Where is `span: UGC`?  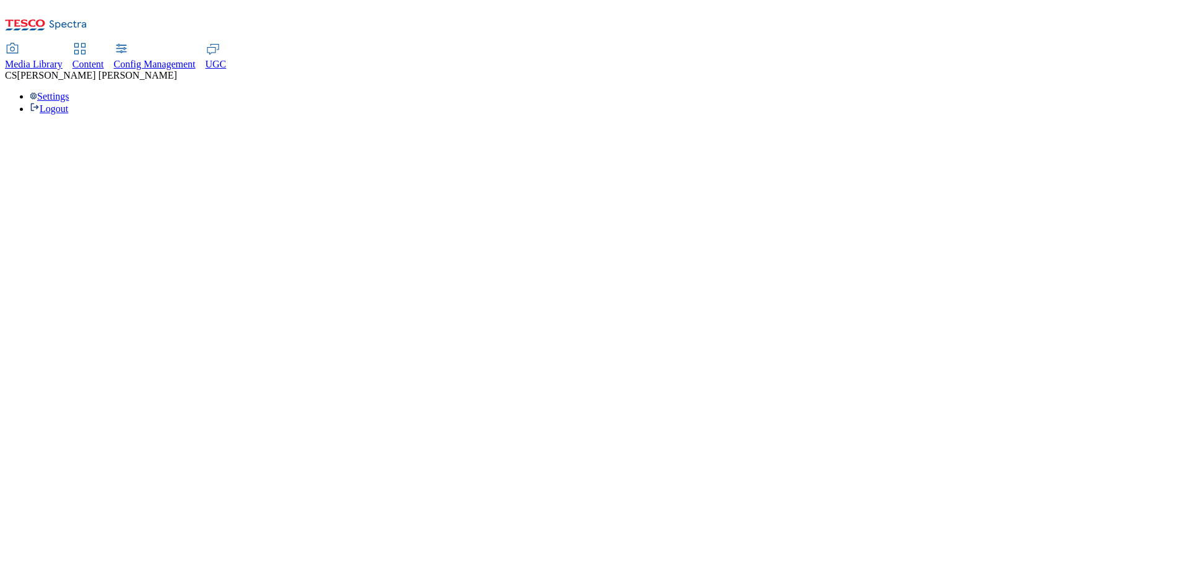 span: UGC is located at coordinates (216, 64).